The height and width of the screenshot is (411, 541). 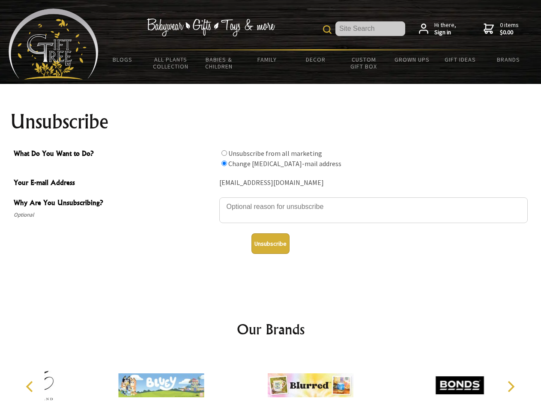 I want to click on img: Babywear - Gifts - Toys & more, so click(x=211, y=27).